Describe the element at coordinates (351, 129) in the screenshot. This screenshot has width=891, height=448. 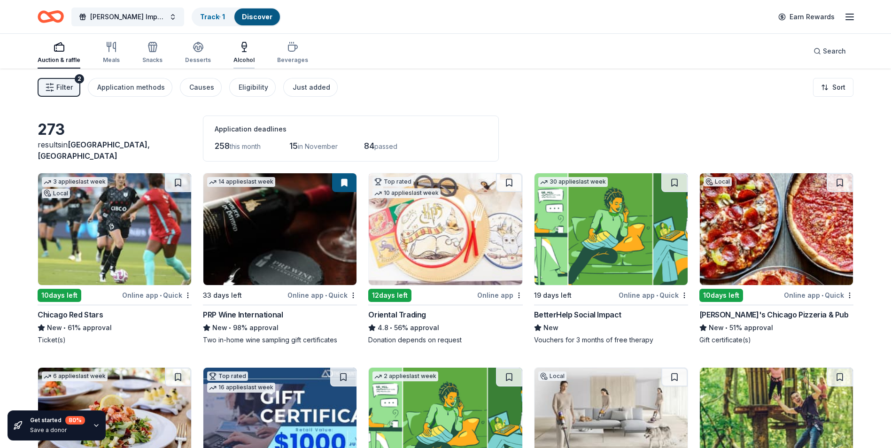
I see `div: Application deadlines` at that location.